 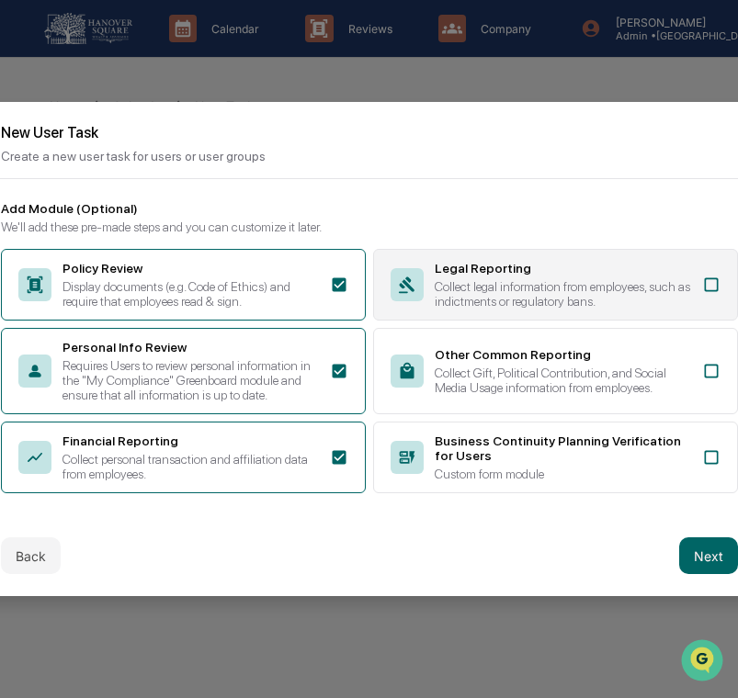 I want to click on div: We'll add these pre-made steps and you can customize it later., so click(x=369, y=227).